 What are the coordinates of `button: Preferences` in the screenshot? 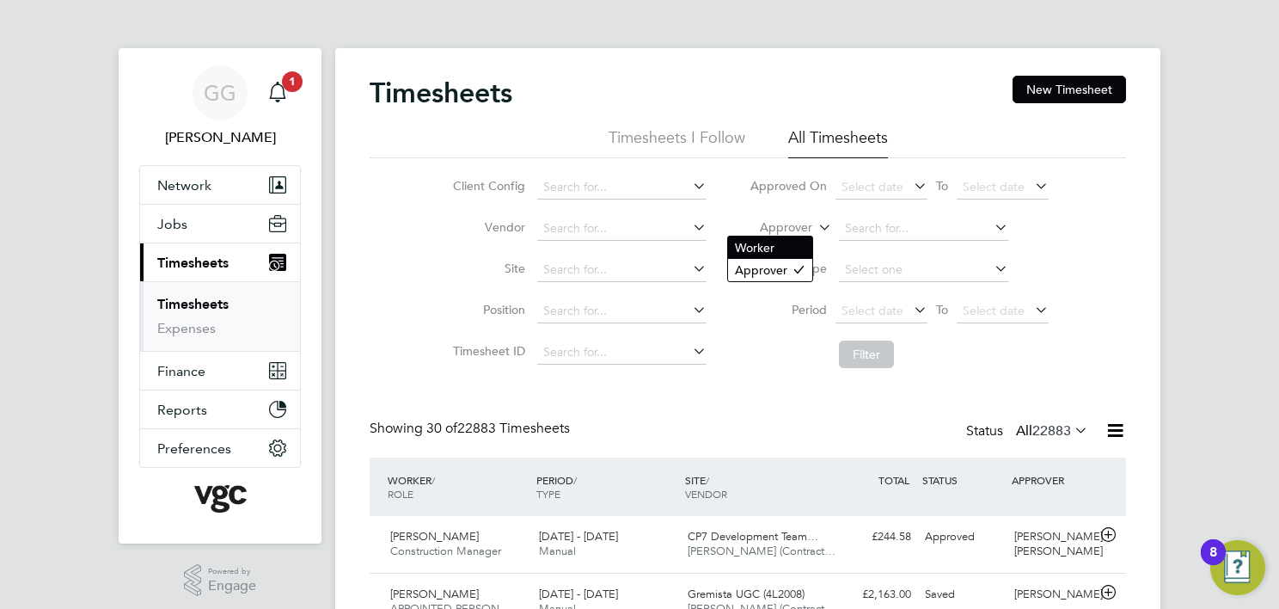 It's located at (220, 448).